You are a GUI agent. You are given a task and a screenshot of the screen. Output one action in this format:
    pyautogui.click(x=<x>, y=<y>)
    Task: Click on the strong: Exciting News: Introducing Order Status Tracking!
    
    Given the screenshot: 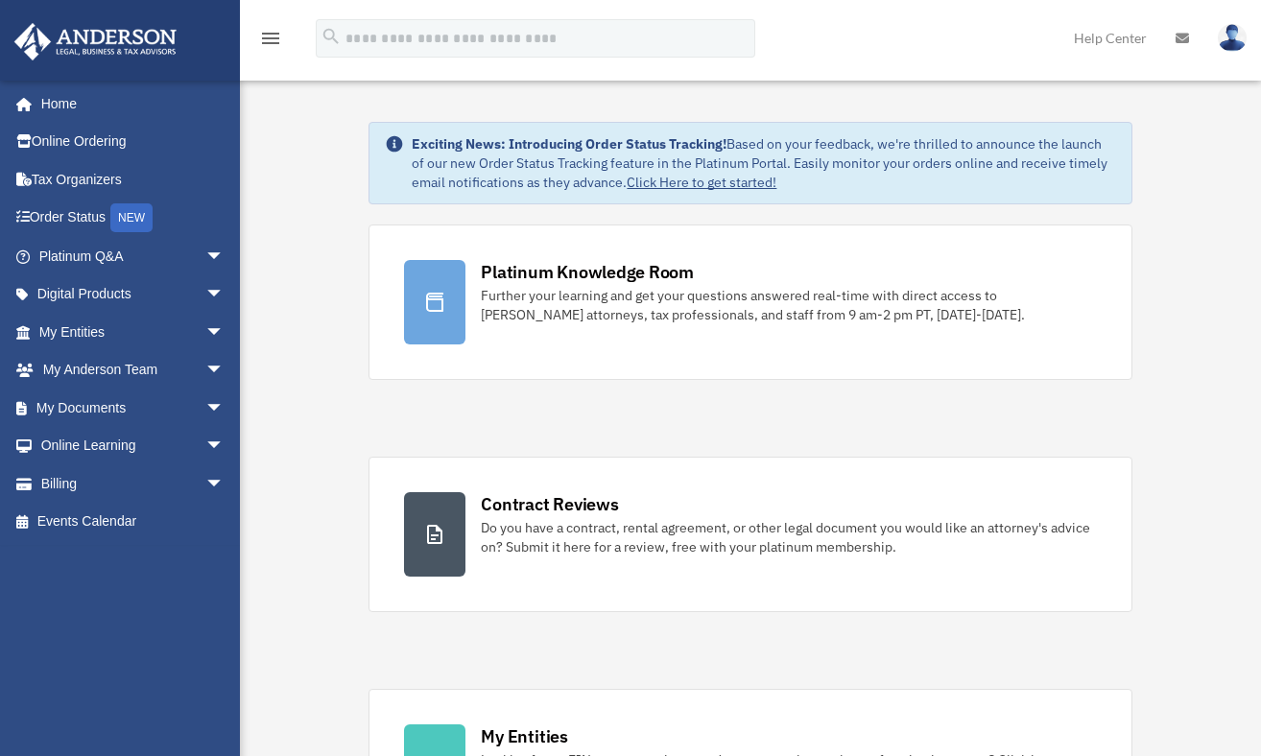 What is the action you would take?
    pyautogui.click(x=569, y=144)
    